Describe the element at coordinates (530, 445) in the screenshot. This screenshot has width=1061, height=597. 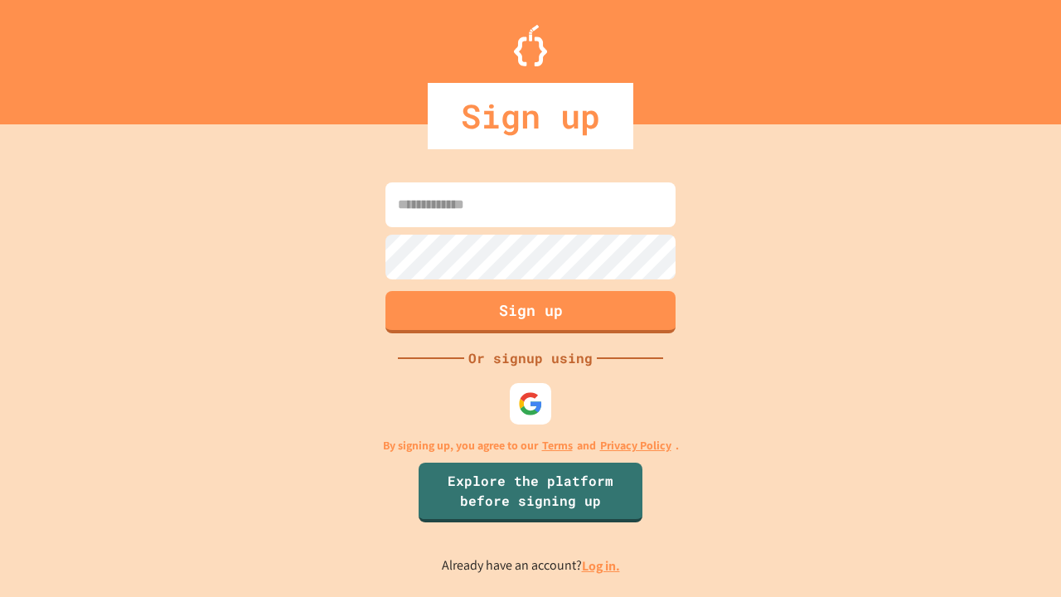
I see `p: By signing up, you agree to our and .` at that location.